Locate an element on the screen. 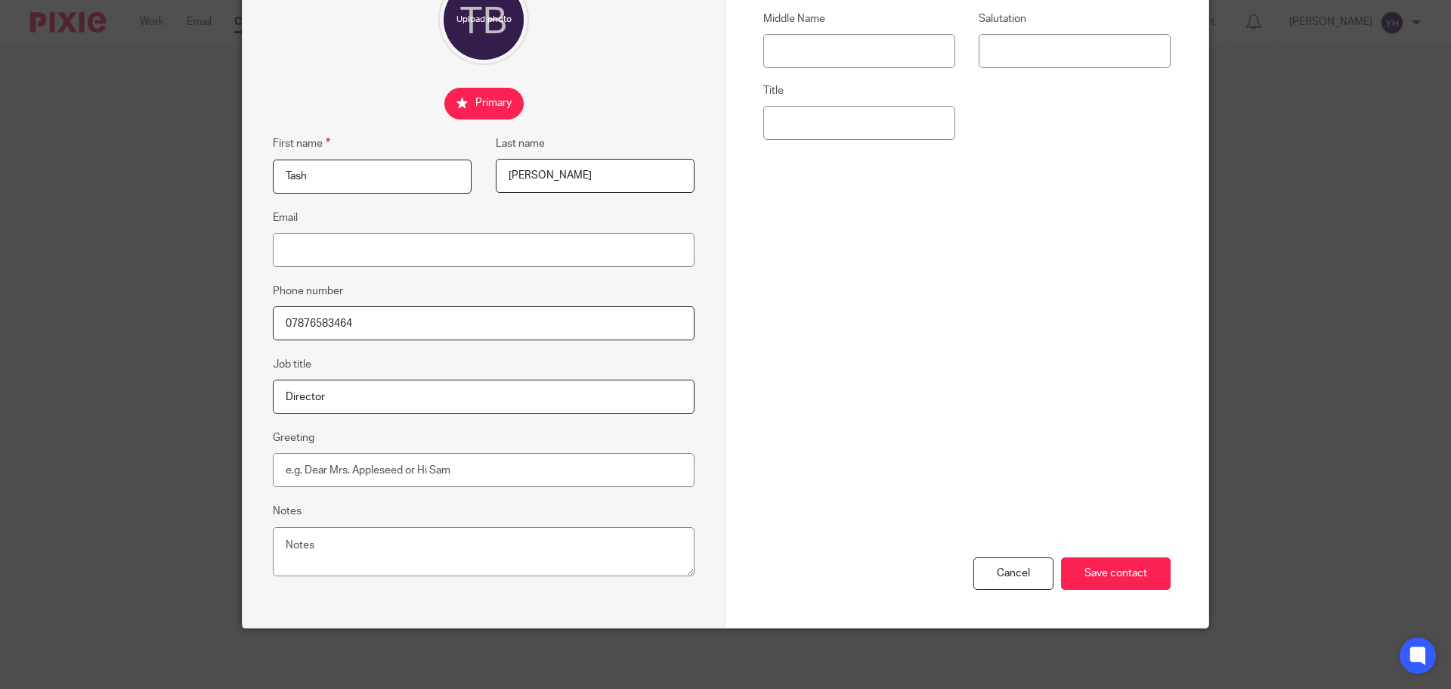 This screenshot has height=689, width=1451. label: Greeting is located at coordinates (293, 438).